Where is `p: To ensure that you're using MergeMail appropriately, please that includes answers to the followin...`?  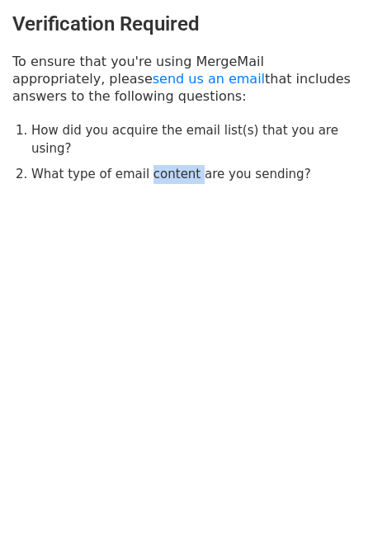
p: To ensure that you're using MergeMail appropriately, please that includes answers to the followin... is located at coordinates (186, 78).